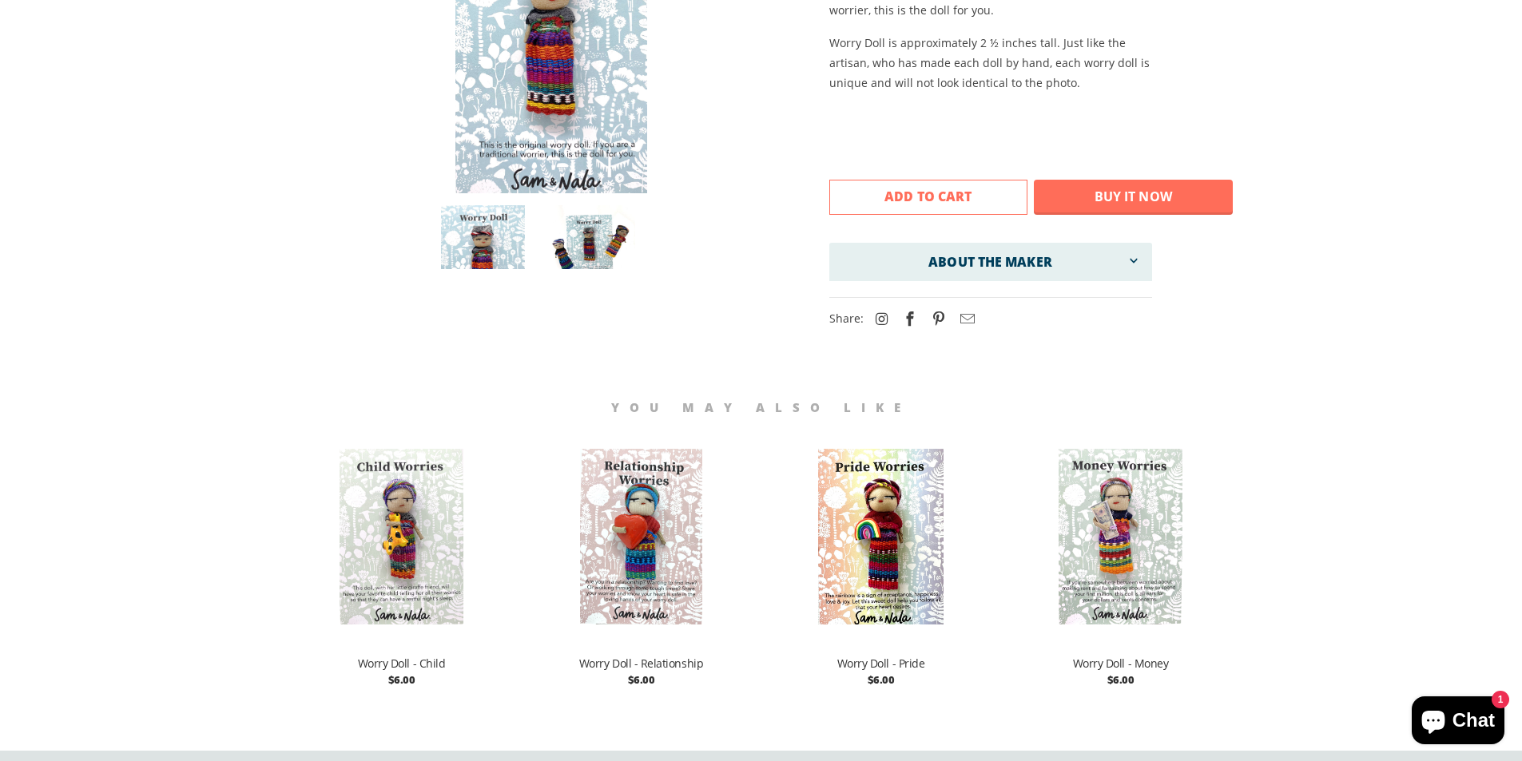  What do you see at coordinates (642, 571) in the screenshot?
I see `a: Worry Doll - Relationship Worry Doll - Relationship $6.00` at bounding box center [642, 571].